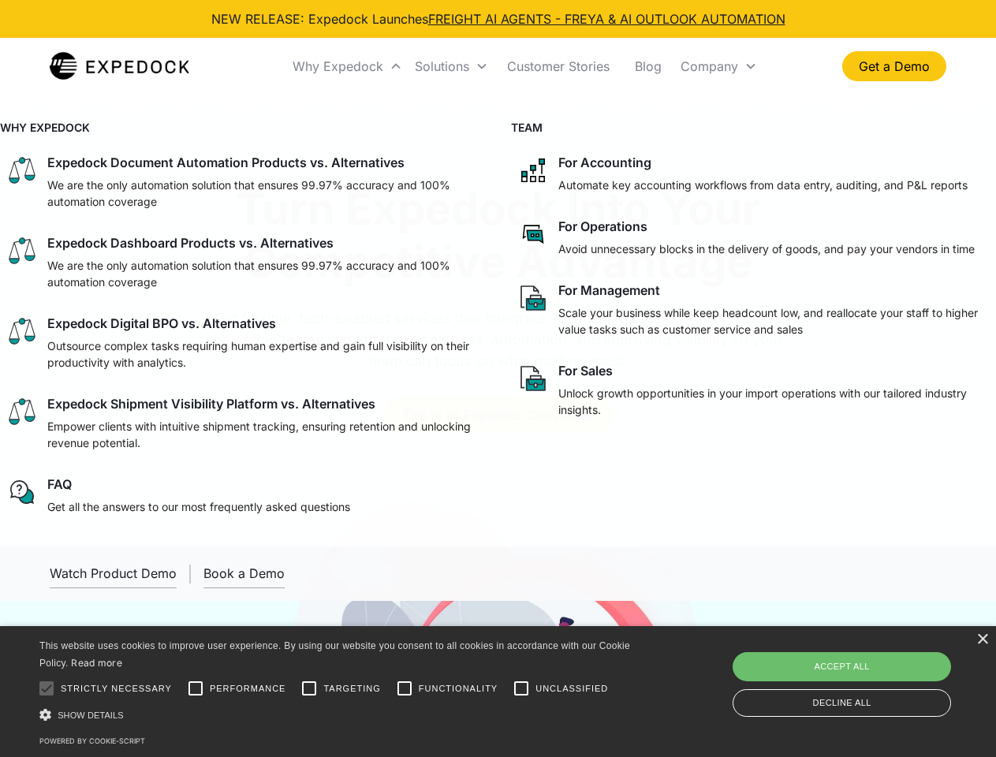  What do you see at coordinates (649, 66) in the screenshot?
I see `a: Blog` at bounding box center [649, 66].